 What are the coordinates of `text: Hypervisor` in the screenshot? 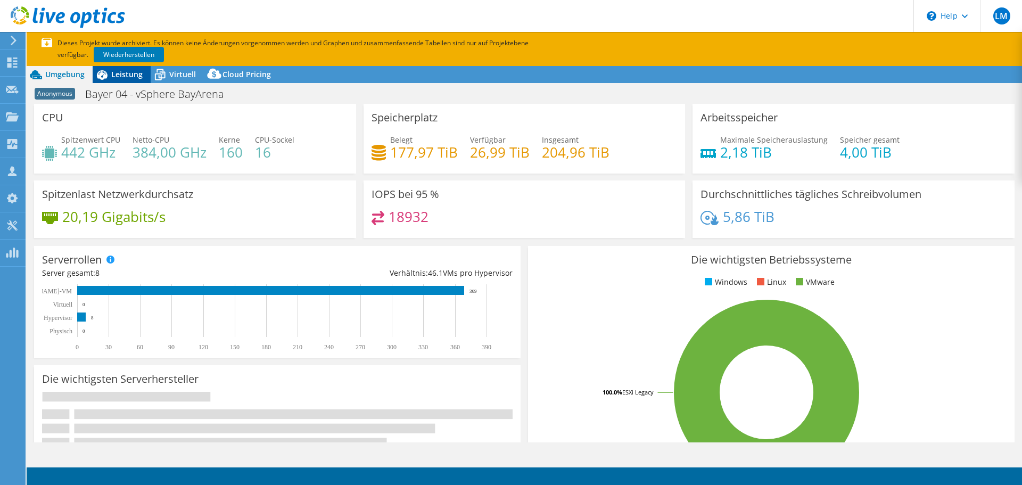 It's located at (58, 318).